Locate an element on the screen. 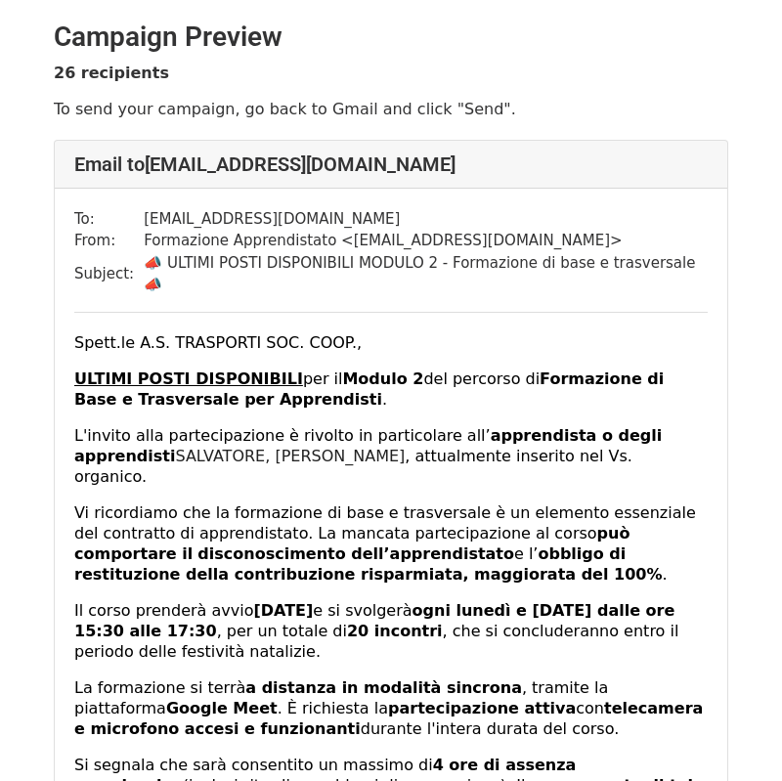 The height and width of the screenshot is (781, 782). strong: apprendista o degli apprendisti is located at coordinates (367, 446).